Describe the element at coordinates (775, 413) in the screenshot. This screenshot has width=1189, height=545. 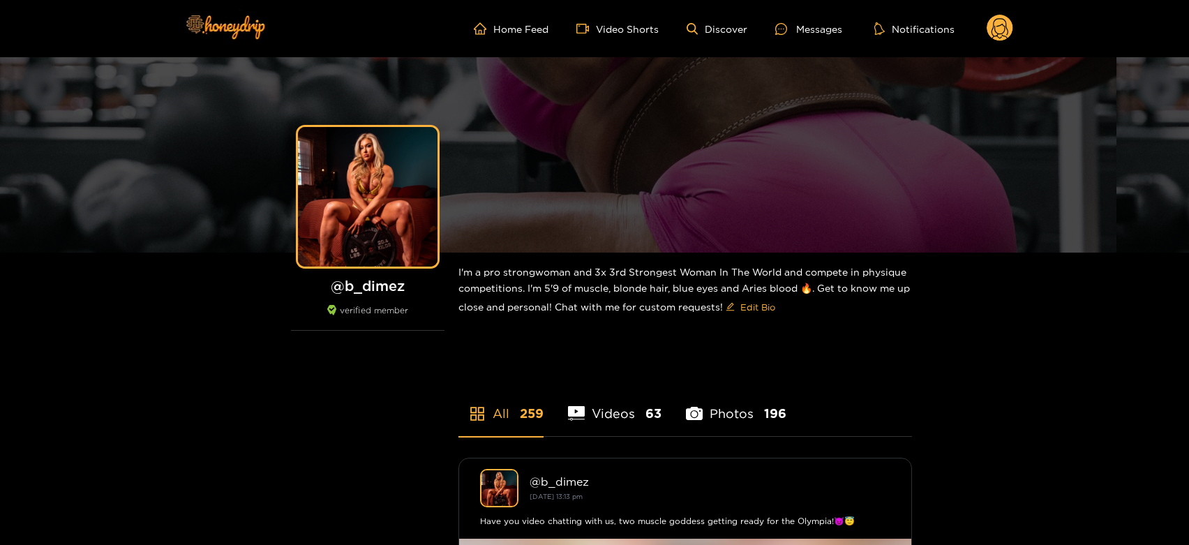
I see `span: 196` at that location.